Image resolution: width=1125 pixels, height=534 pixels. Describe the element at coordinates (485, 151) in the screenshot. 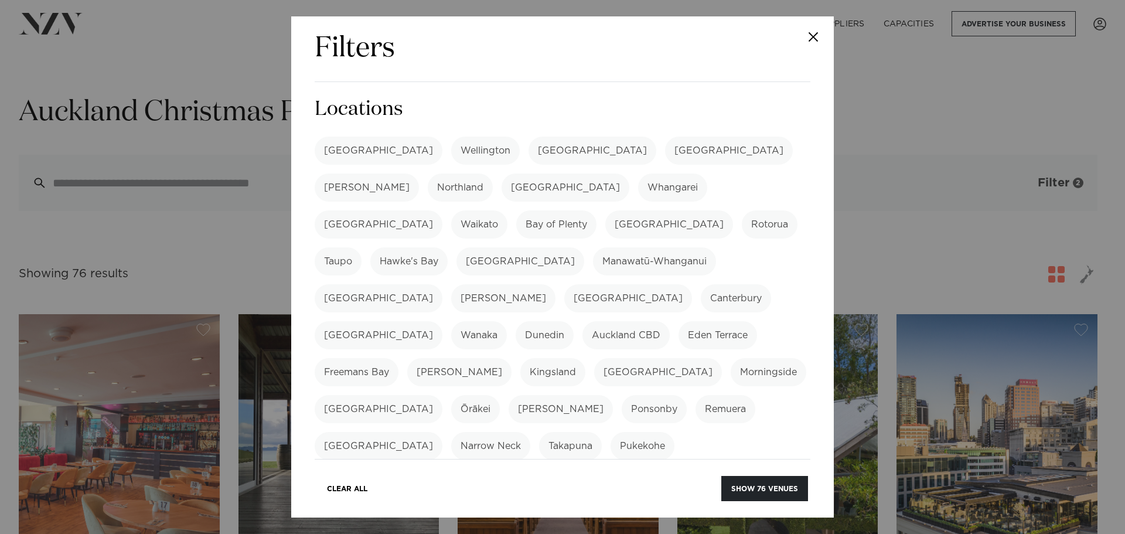

I see `label: Wellington` at that location.